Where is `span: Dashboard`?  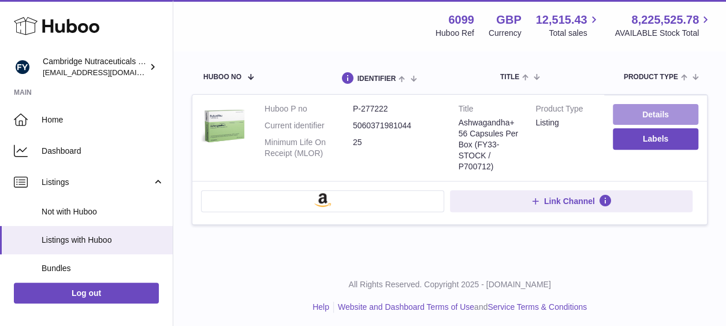
span: Dashboard is located at coordinates (103, 151).